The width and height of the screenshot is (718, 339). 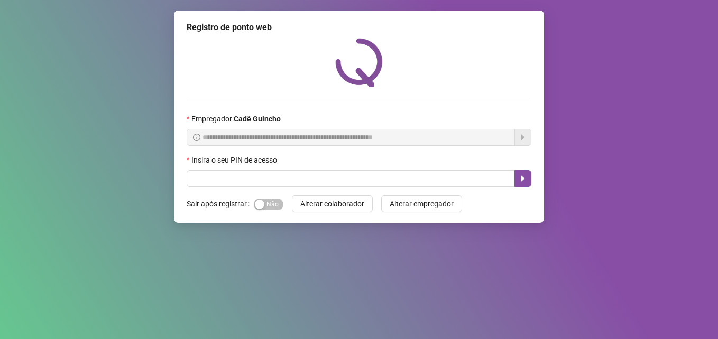 What do you see at coordinates (523, 179) in the screenshot?
I see `span: caret-right` at bounding box center [523, 179].